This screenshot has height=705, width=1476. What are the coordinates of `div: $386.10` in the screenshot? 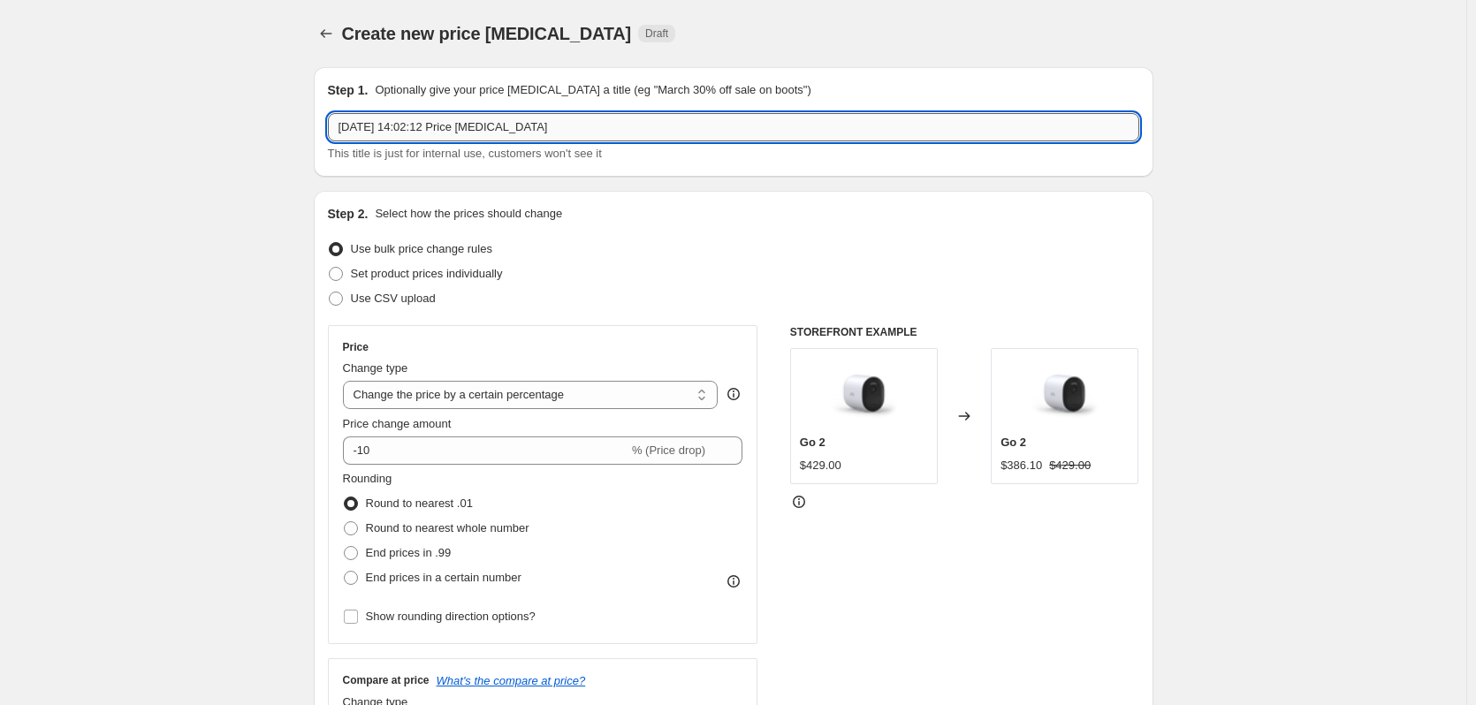 It's located at (1021, 466).